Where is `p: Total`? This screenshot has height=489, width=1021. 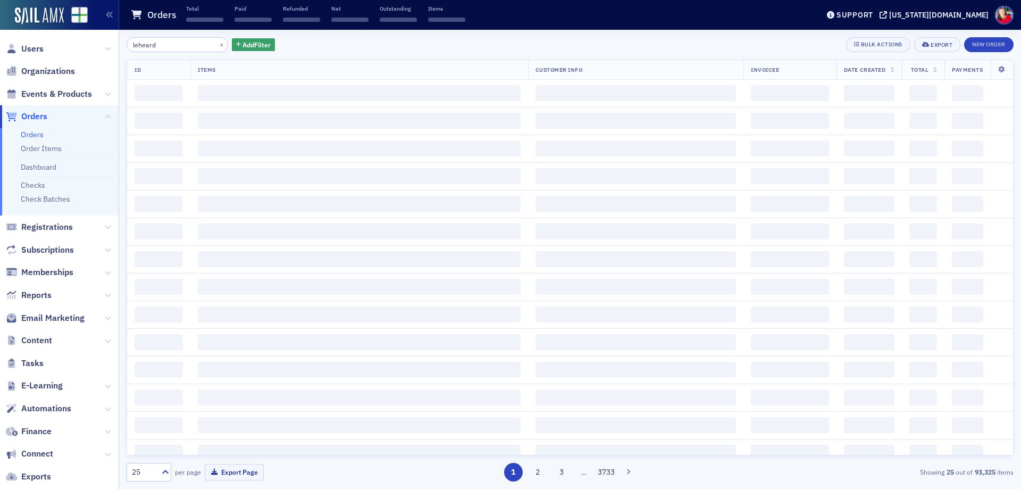 p: Total is located at coordinates (205, 9).